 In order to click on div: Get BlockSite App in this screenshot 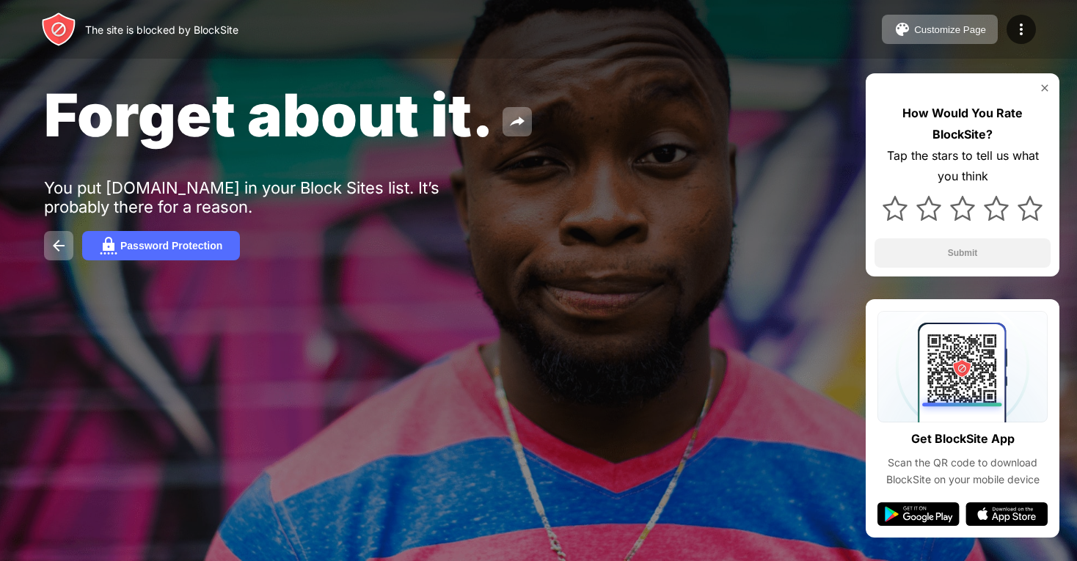, I will do `click(962, 439)`.